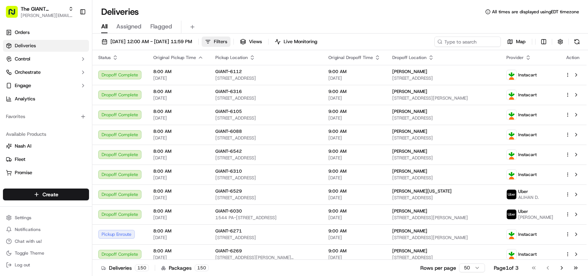 Image resolution: width=588 pixels, height=276 pixels. Describe the element at coordinates (142, 268) in the screenshot. I see `div: 150` at that location.